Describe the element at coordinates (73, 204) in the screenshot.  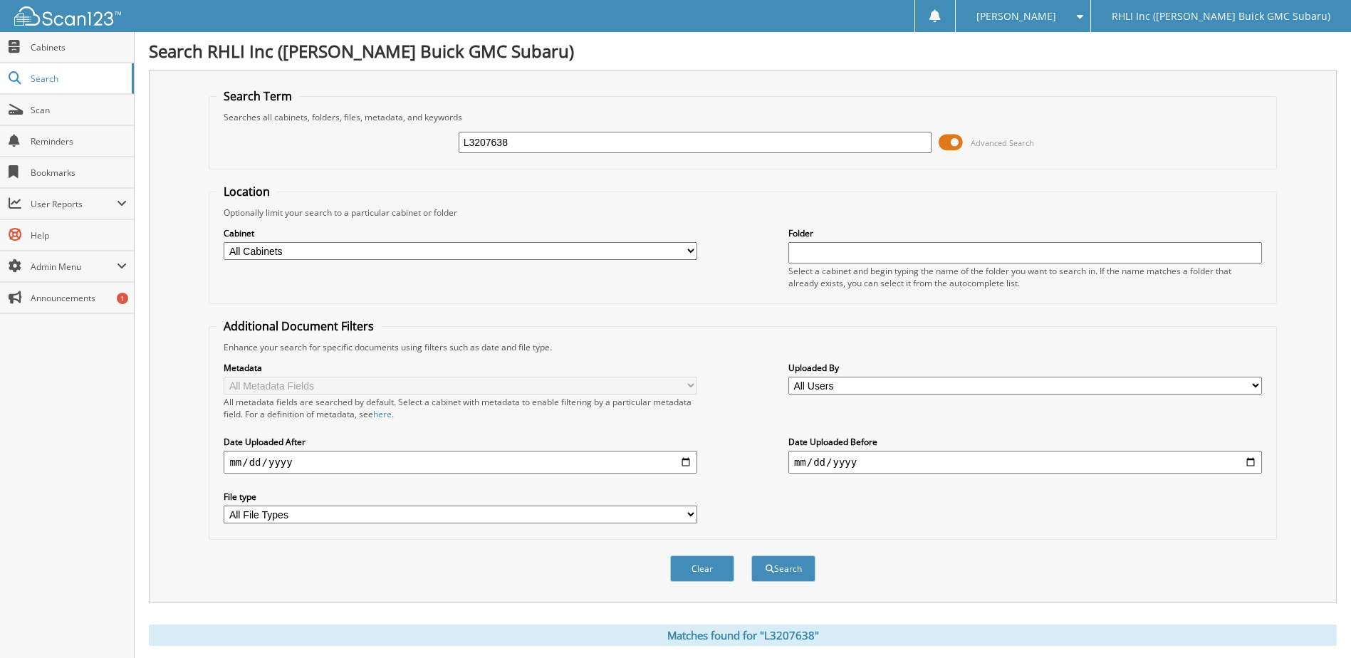
I see `span: User Reports` at that location.